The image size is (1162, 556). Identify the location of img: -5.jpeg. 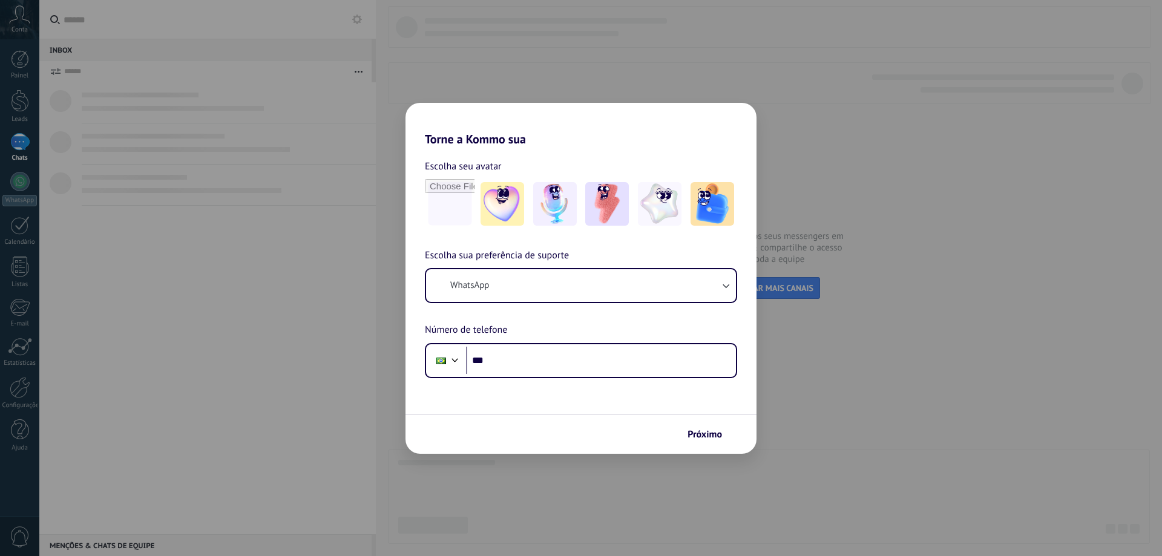
(712, 204).